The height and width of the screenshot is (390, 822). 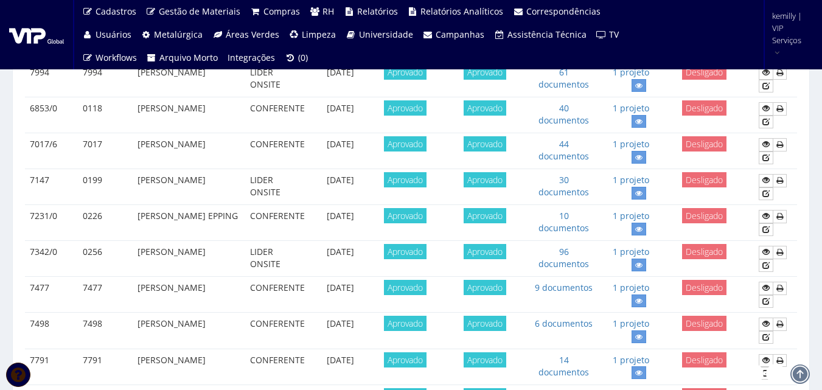 I want to click on span: Correspondências, so click(x=563, y=11).